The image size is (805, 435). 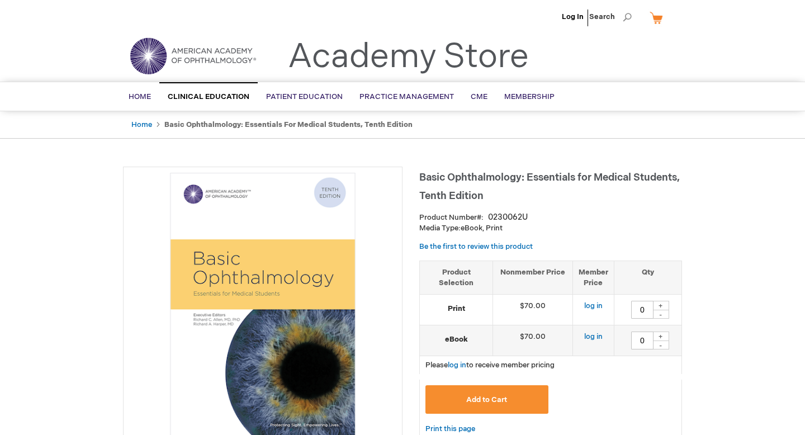 What do you see at coordinates (487, 399) in the screenshot?
I see `button: Add to Cart` at bounding box center [487, 399].